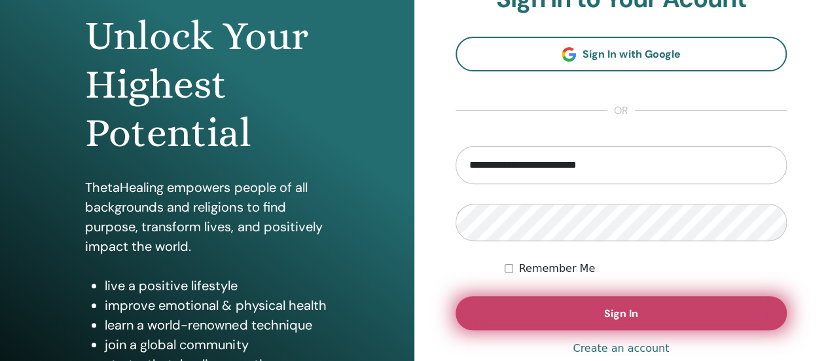 This screenshot has height=361, width=828. What do you see at coordinates (645, 268) in the screenshot?
I see `div: Keep me authenticated indefinitely or until I manually logout` at bounding box center [645, 268].